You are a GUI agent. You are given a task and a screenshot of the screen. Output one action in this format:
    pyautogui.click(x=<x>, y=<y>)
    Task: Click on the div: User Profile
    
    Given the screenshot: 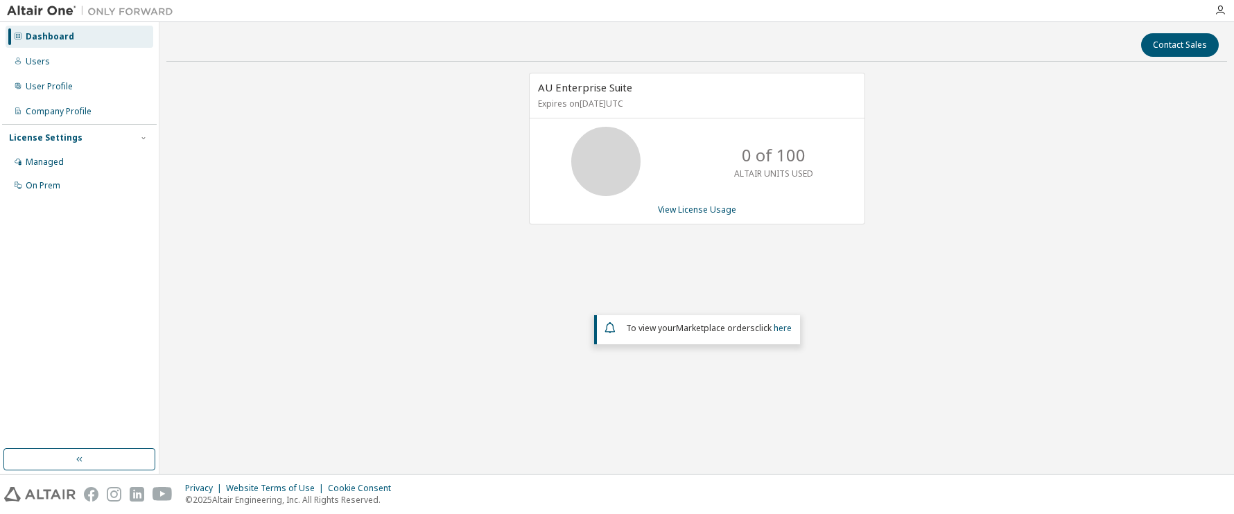 What is the action you would take?
    pyautogui.click(x=49, y=87)
    